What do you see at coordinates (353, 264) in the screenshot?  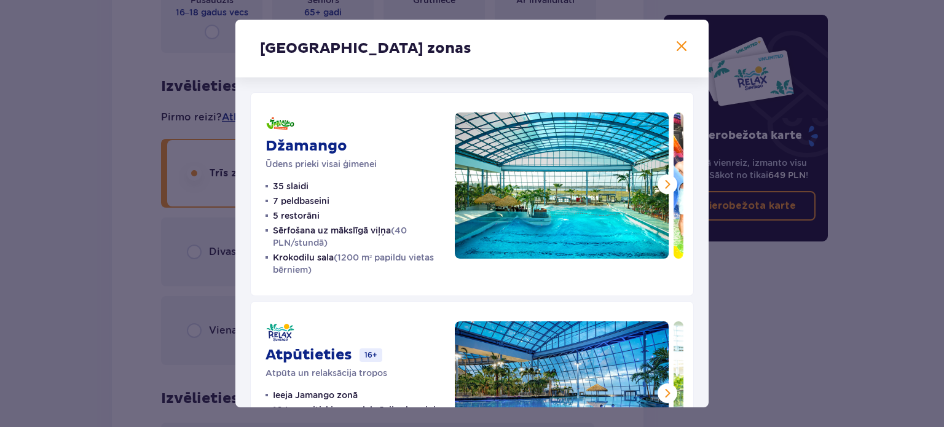 I see `font: (1200 m² papildu vietas bērniem)` at bounding box center [353, 264].